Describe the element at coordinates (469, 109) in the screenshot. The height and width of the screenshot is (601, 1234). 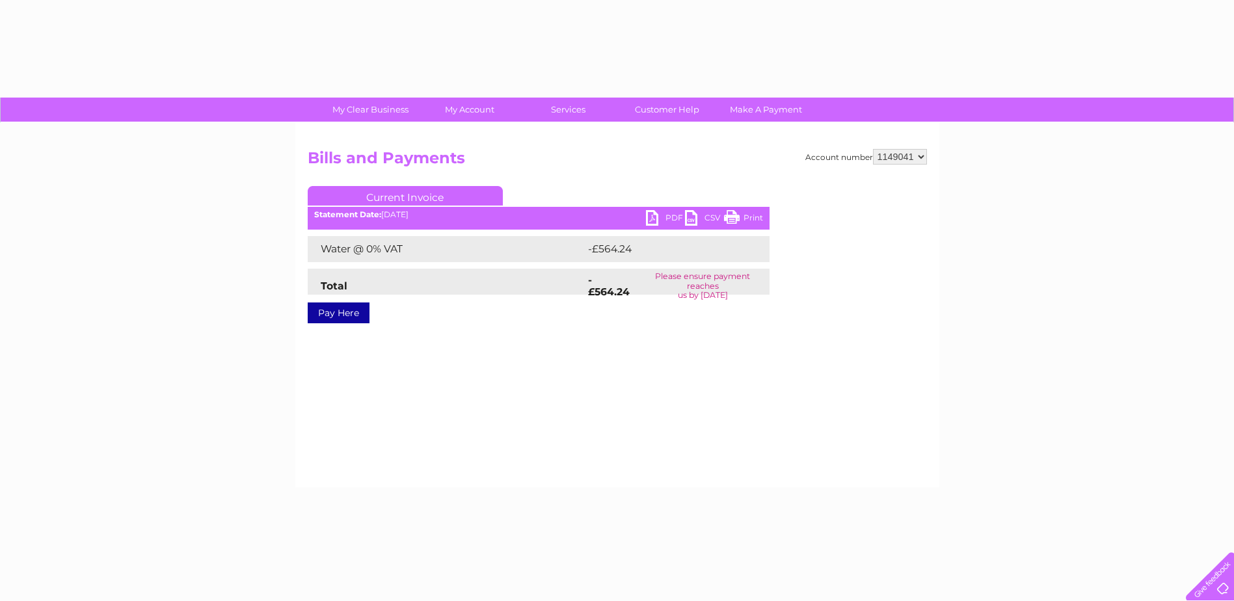
I see `a: My Account` at that location.